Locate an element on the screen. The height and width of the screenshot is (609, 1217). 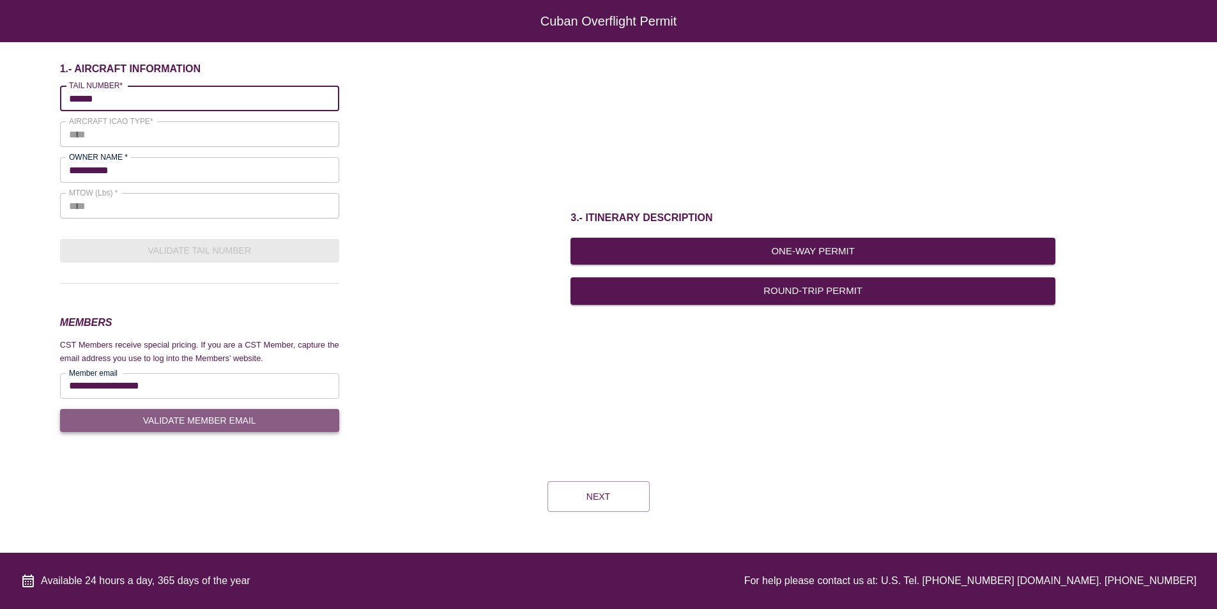
label: AIRCRAFT ICAO TYPE* is located at coordinates (111, 121).